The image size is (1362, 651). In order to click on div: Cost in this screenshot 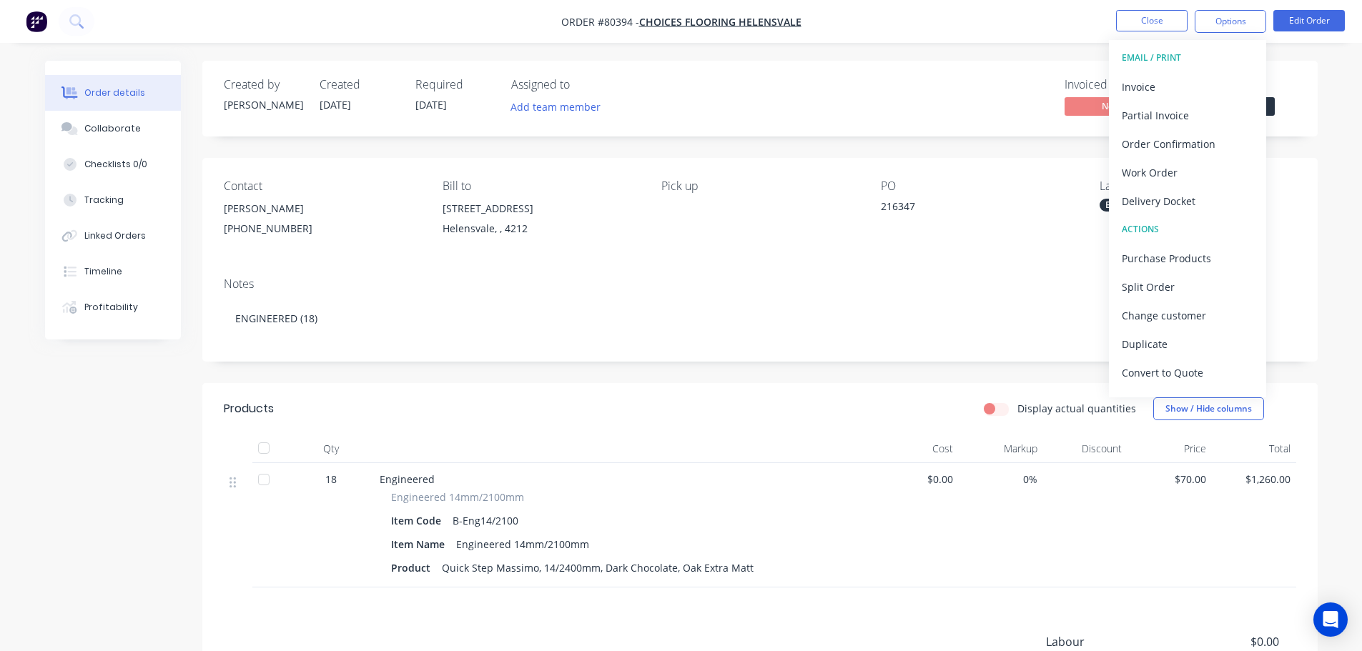, I will do `click(916, 449)`.